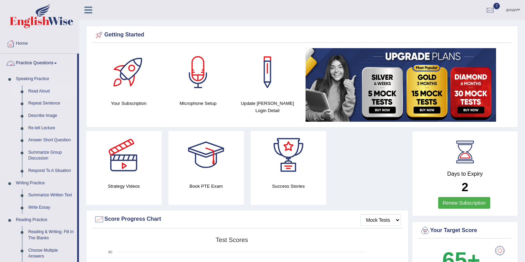  Describe the element at coordinates (128, 103) in the screenshot. I see `h4: Your Subscription` at that location.